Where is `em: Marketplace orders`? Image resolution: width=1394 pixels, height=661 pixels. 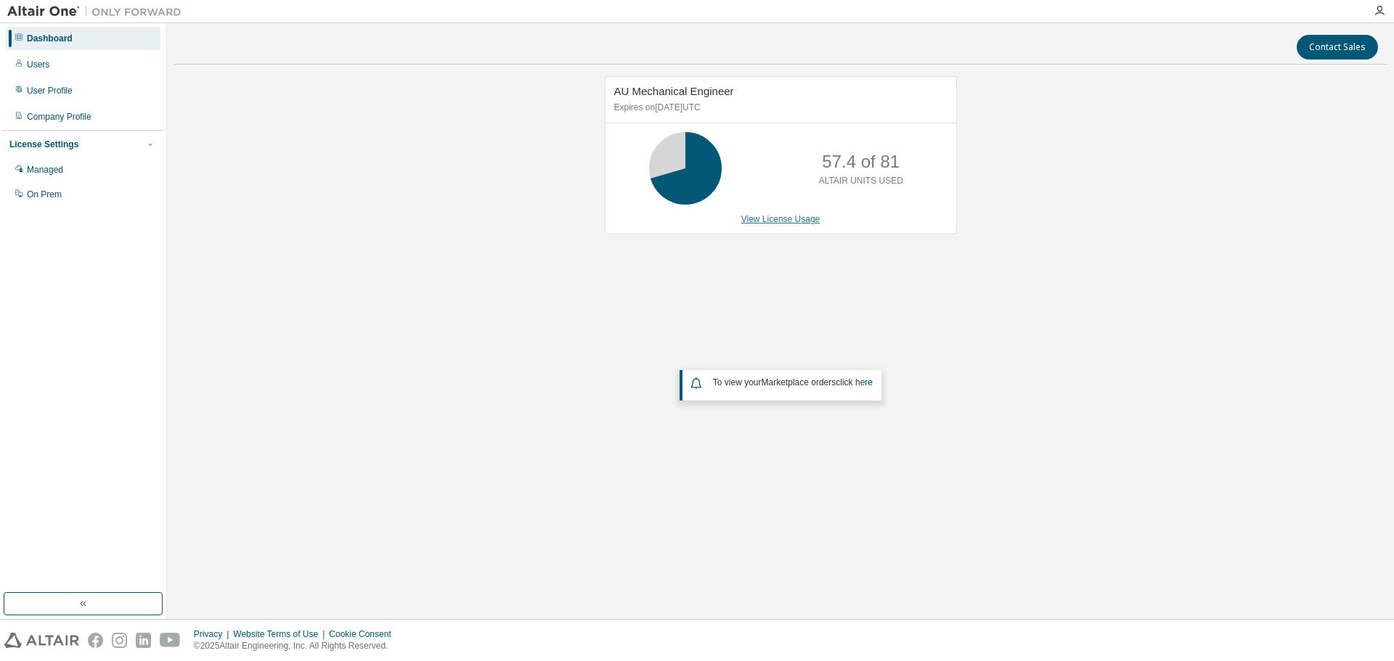 em: Marketplace orders is located at coordinates (799, 383).